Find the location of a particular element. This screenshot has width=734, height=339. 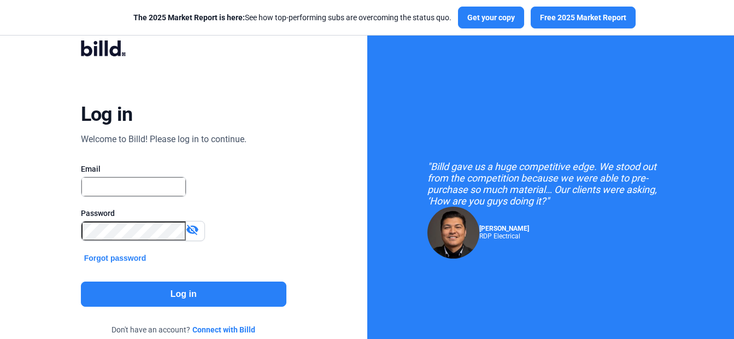

mat-icon: visibility_off is located at coordinates (192, 230).